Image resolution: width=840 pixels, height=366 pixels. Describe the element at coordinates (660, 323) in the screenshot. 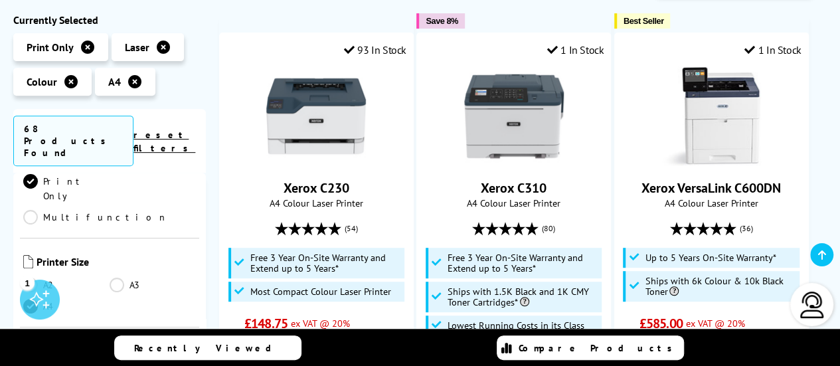

I see `span: £585.00` at that location.